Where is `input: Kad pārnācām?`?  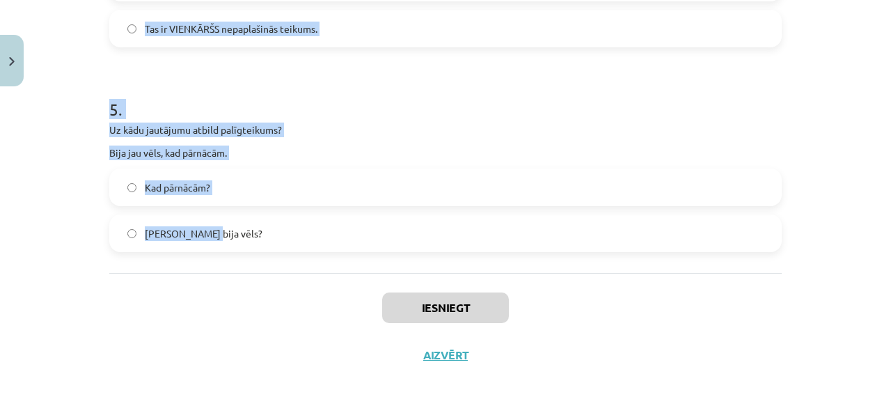 input: Kad pārnācām? is located at coordinates (132, 187).